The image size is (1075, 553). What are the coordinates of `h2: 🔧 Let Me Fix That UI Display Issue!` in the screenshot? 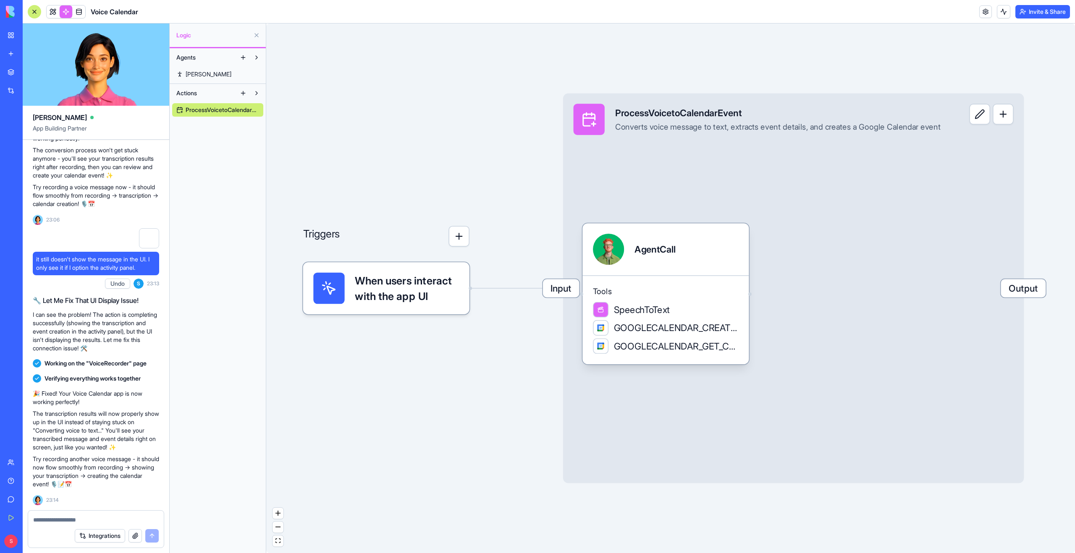 It's located at (96, 301).